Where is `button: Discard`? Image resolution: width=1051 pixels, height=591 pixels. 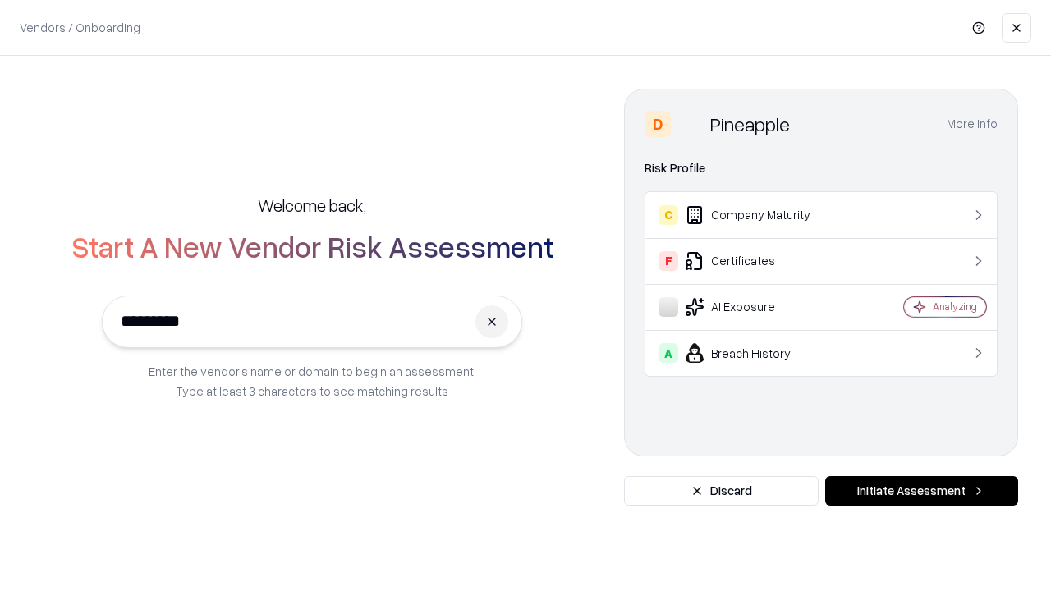 button: Discard is located at coordinates (721, 491).